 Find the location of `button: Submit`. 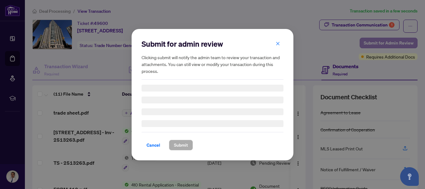

button: Submit is located at coordinates (181, 145).